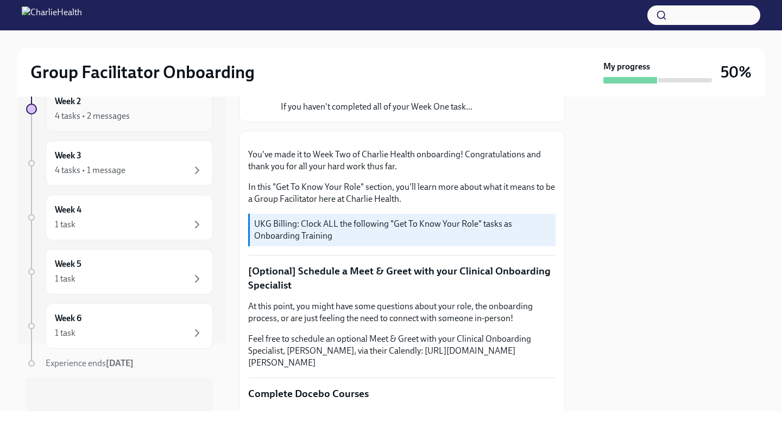  What do you see at coordinates (119, 218) in the screenshot?
I see `a: Week 41 task` at bounding box center [119, 218].